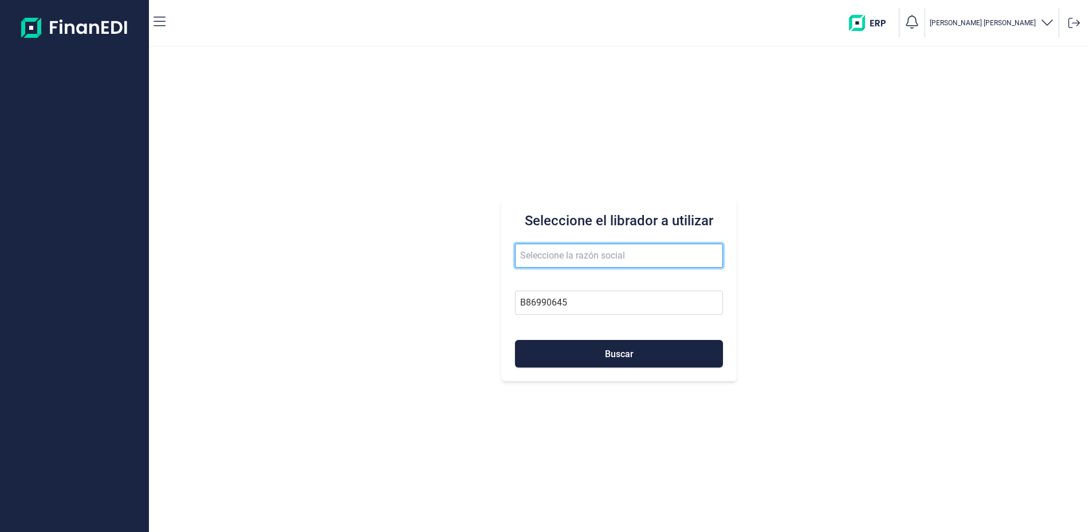 Image resolution: width=1089 pixels, height=532 pixels. What do you see at coordinates (619, 221) in the screenshot?
I see `h3: Seleccione el librador a utilizar` at bounding box center [619, 221].